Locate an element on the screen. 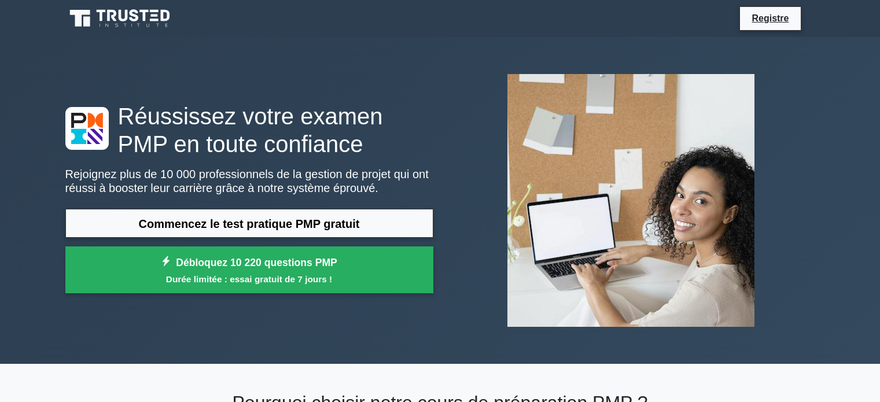 Image resolution: width=880 pixels, height=402 pixels. a: Commencez le test pratique PMP gratuit is located at coordinates (249, 223).